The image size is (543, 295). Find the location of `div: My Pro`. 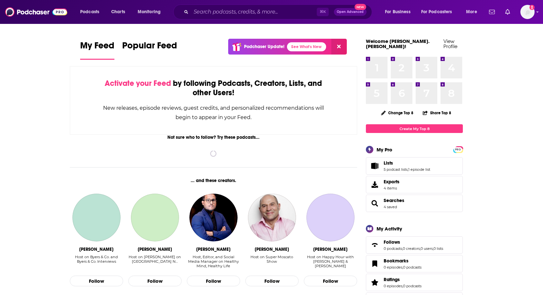

div: My Pro is located at coordinates (384, 150).